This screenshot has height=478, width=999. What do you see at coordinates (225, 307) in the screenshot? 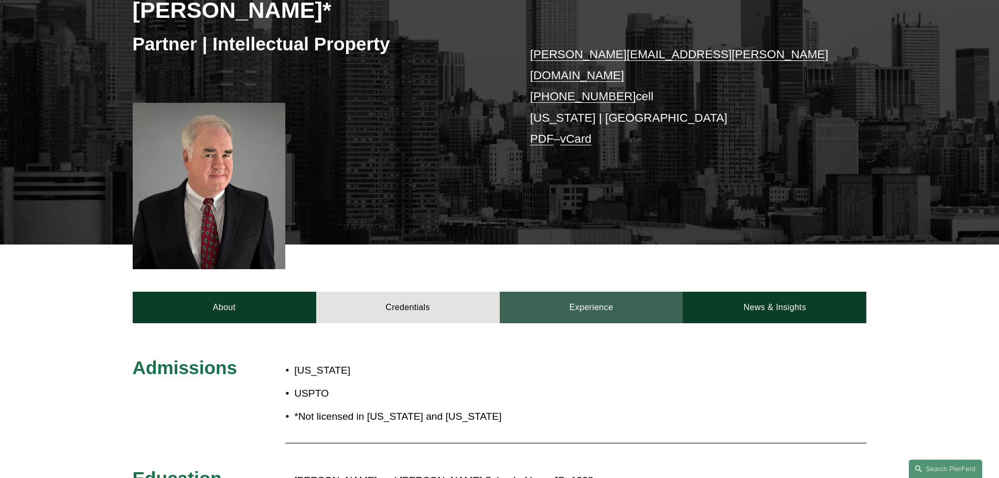
I see `a: About` at bounding box center [225, 307].